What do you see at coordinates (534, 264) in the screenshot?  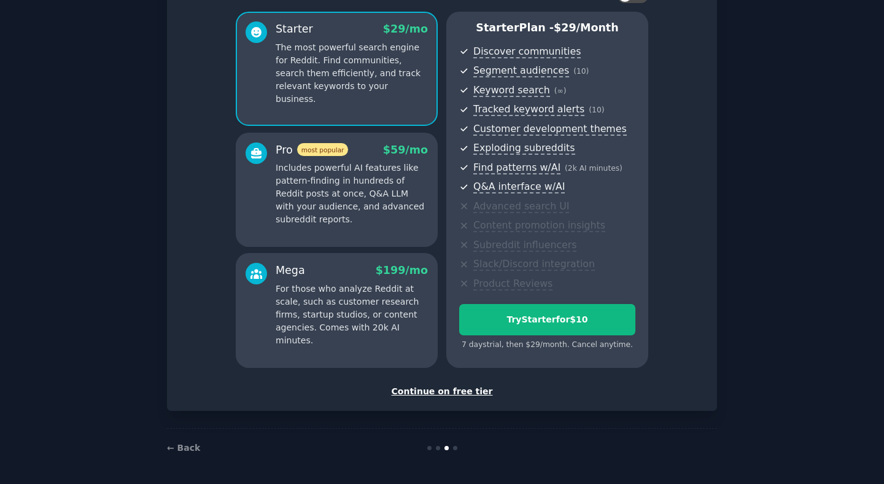 I see `span: Slack/Discord integration` at bounding box center [534, 264].